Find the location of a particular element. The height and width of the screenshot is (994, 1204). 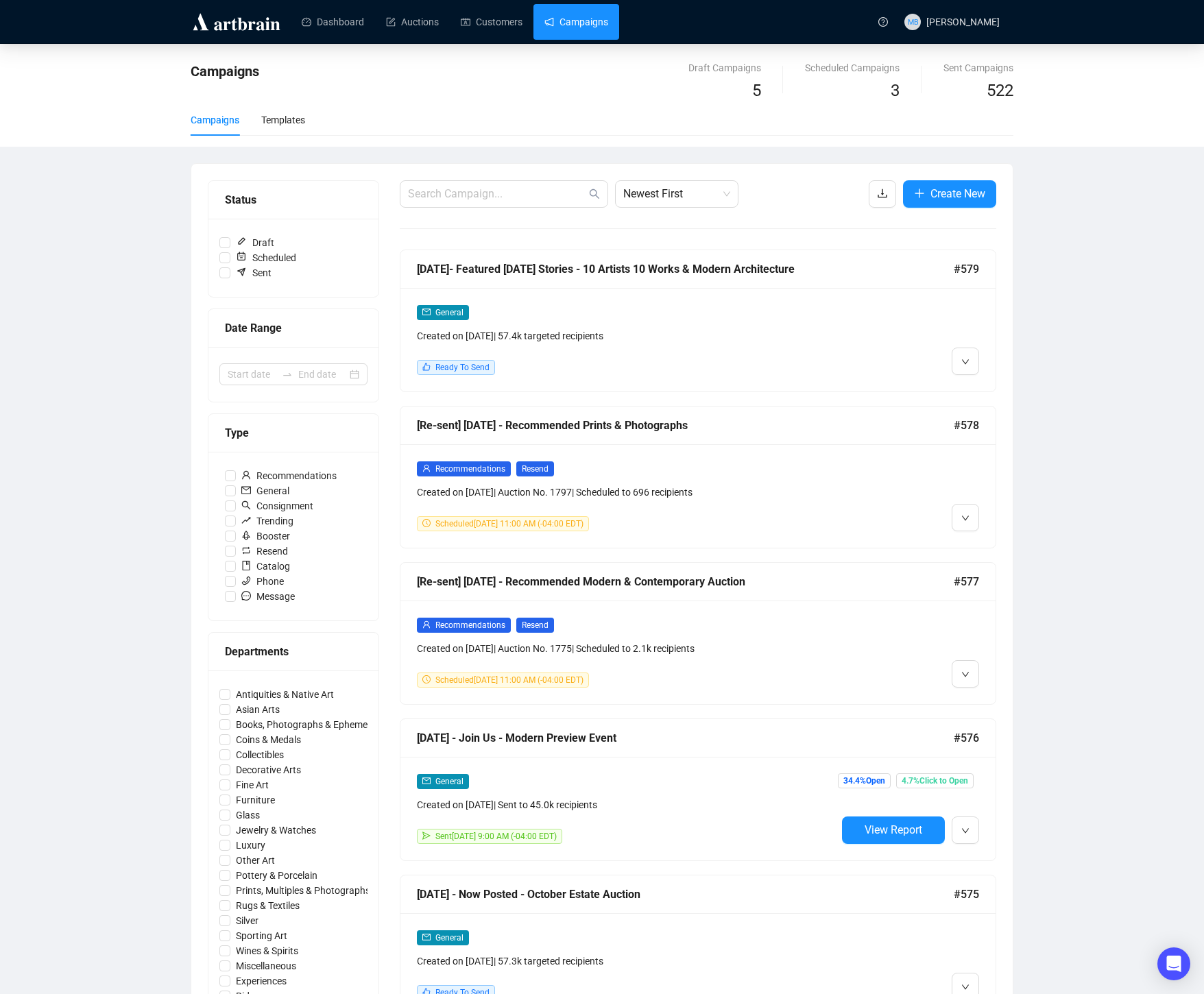

span: Newest First is located at coordinates (677, 194).